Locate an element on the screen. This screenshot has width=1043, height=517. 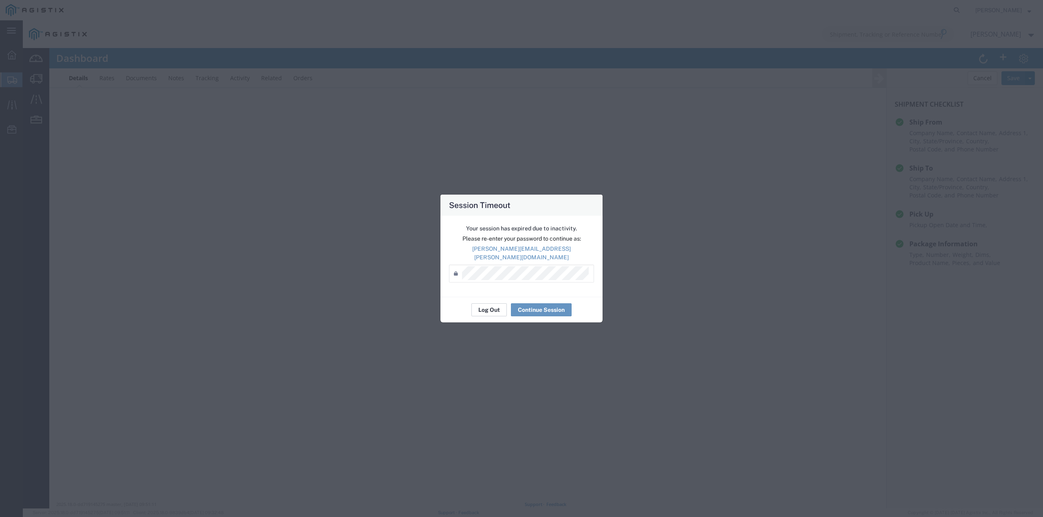
button: Log Out is located at coordinates (489, 310).